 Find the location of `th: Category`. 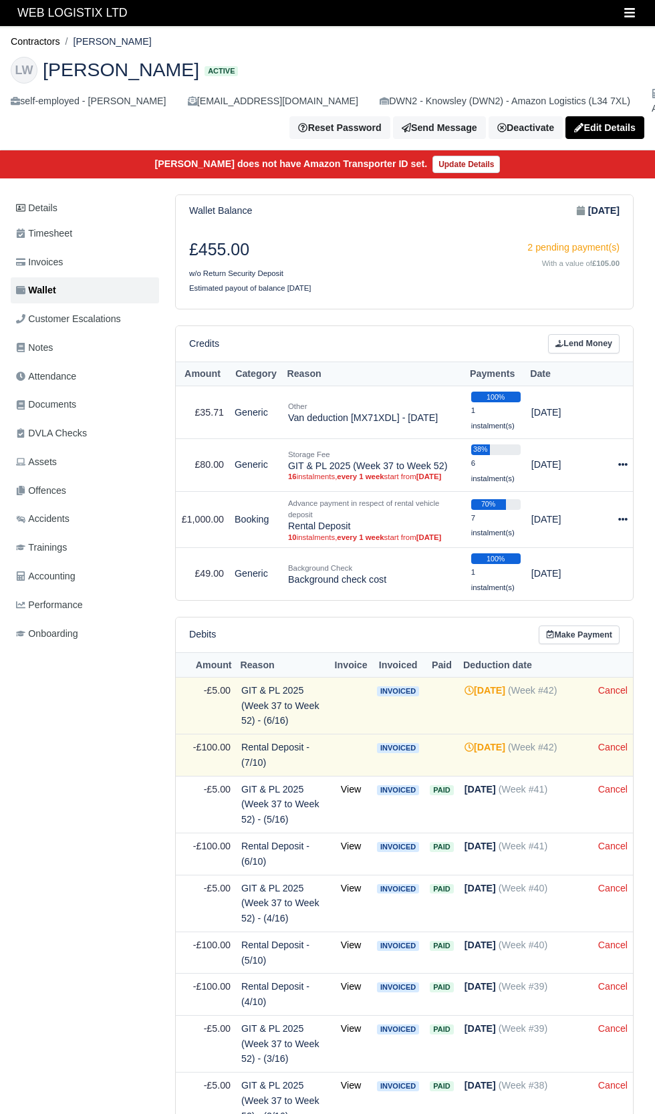

th: Category is located at coordinates (256, 374).